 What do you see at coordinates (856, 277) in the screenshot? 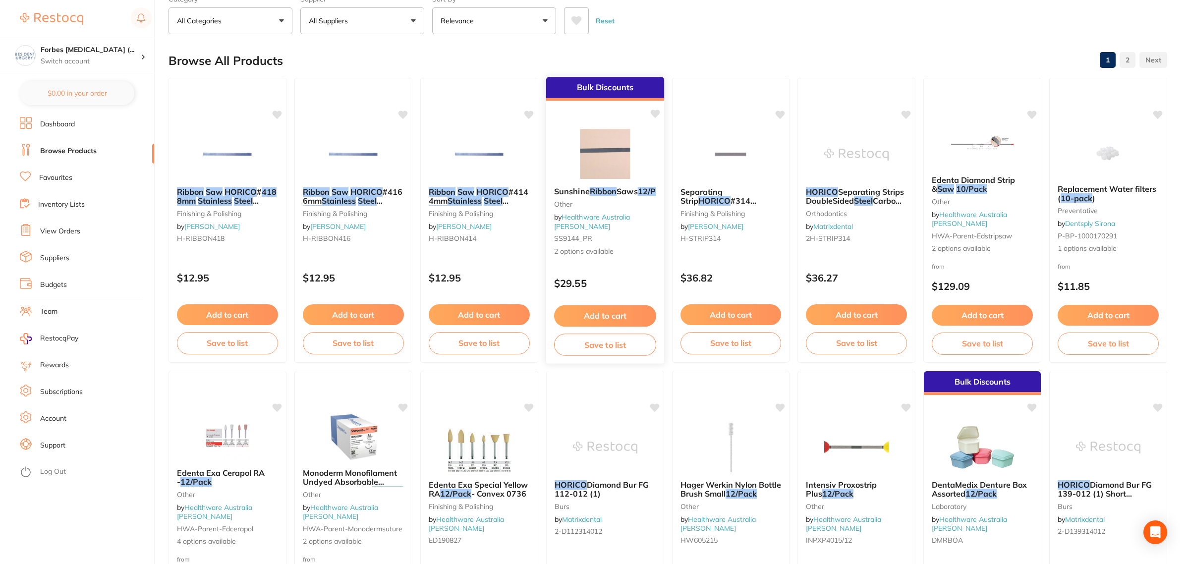
I see `p: $36.27` at bounding box center [856, 277].